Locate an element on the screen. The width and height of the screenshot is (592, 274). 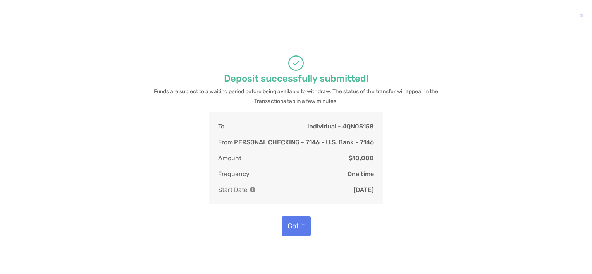
img: Information Icon is located at coordinates (253, 190).